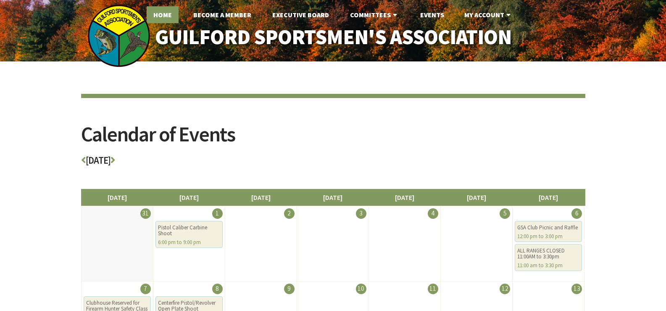  What do you see at coordinates (361, 288) in the screenshot?
I see `div: 10` at bounding box center [361, 288].